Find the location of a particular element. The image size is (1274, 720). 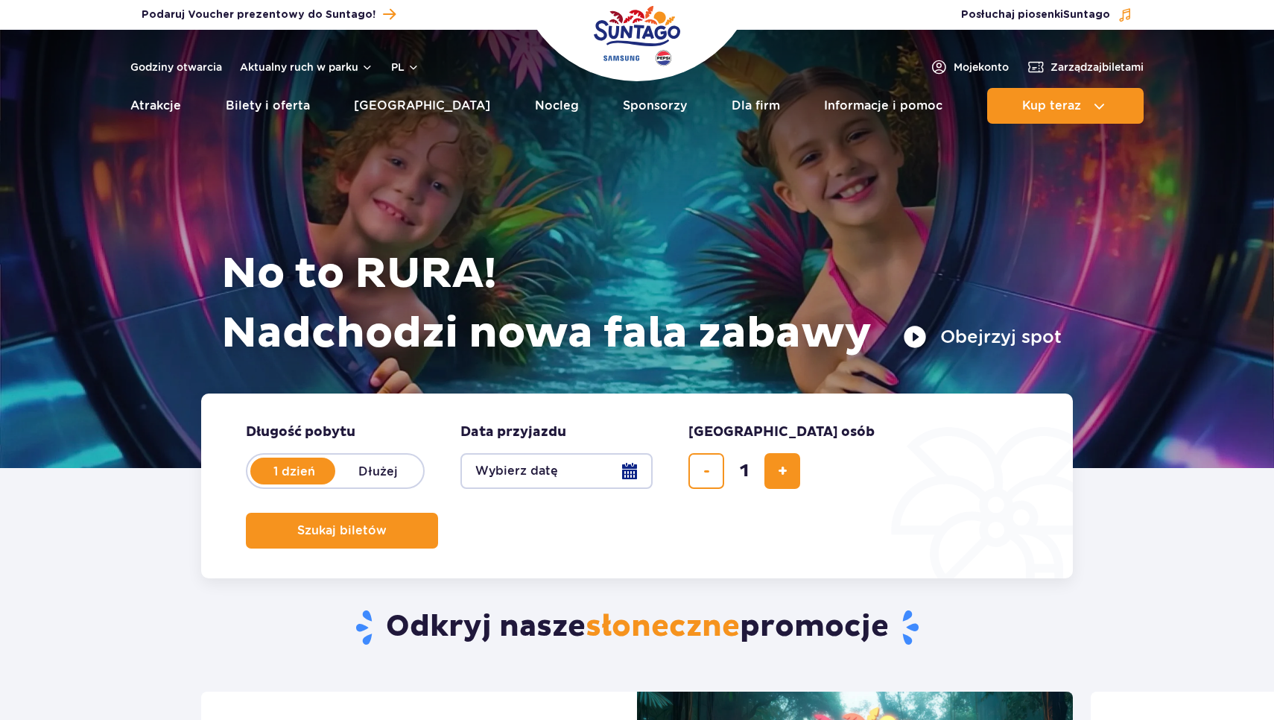

a: Mojekonto is located at coordinates (969, 67).